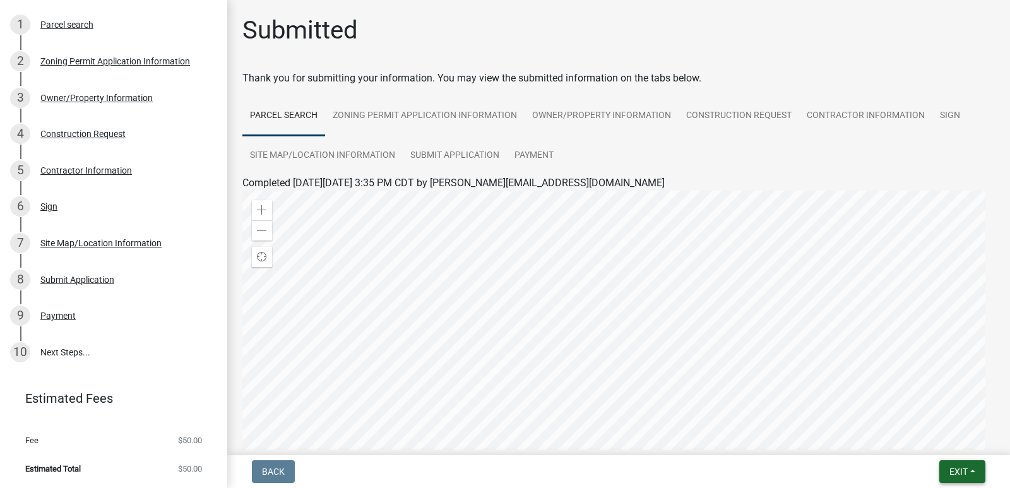 Image resolution: width=1010 pixels, height=488 pixels. I want to click on div: Construction Request, so click(83, 134).